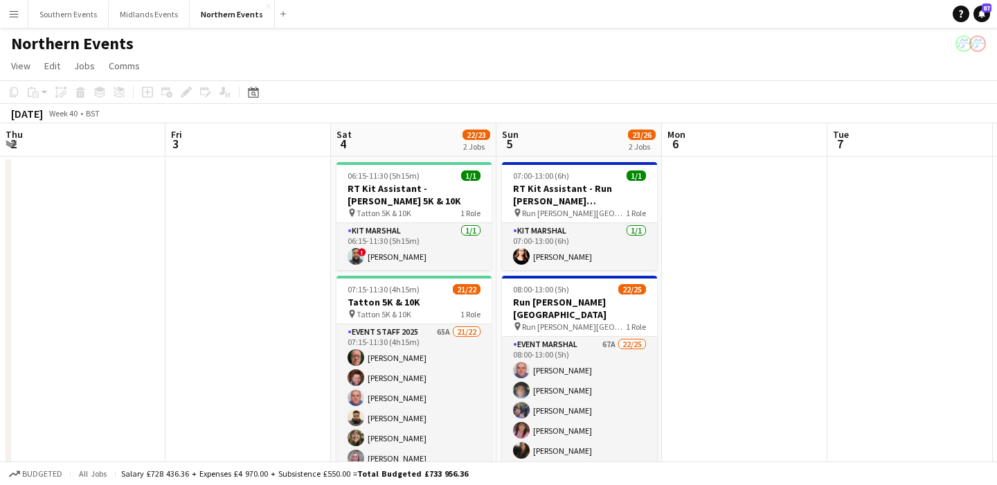 The image size is (997, 485). I want to click on span: 3, so click(175, 143).